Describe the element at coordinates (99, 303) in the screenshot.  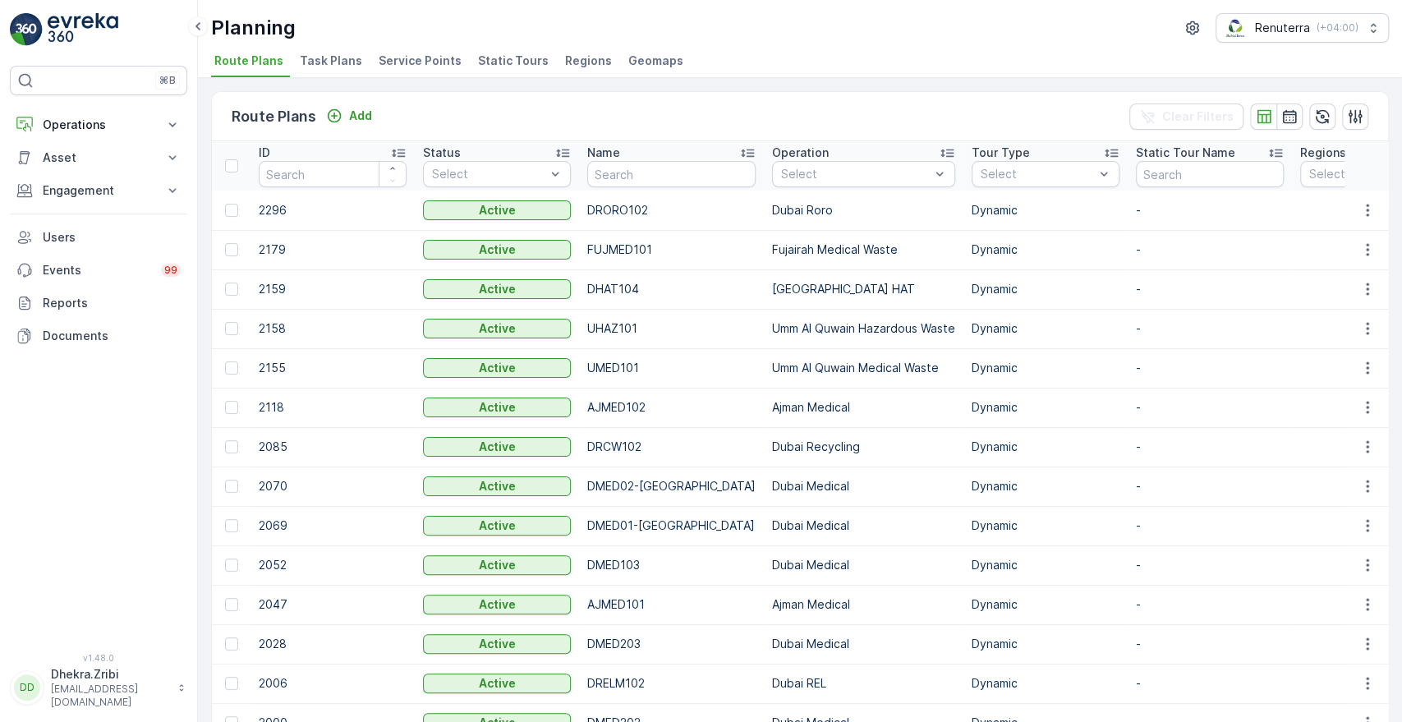
I see `a: Reports` at that location.